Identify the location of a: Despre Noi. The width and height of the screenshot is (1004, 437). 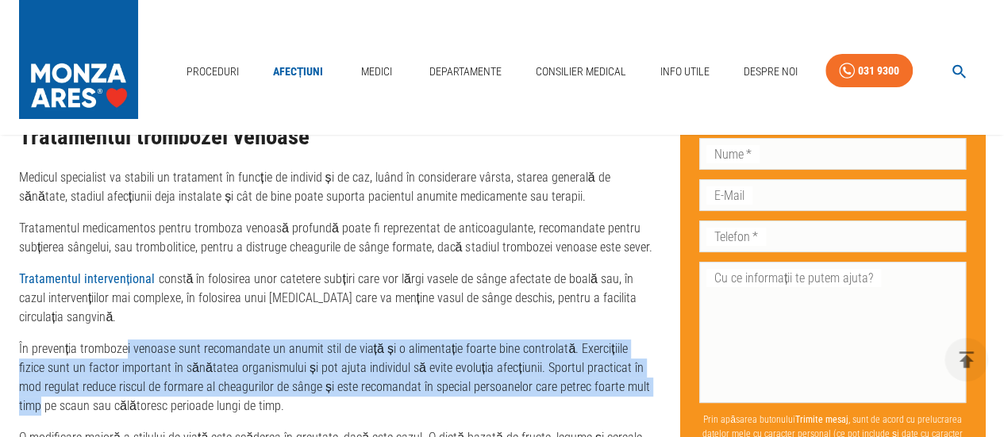
(771, 71).